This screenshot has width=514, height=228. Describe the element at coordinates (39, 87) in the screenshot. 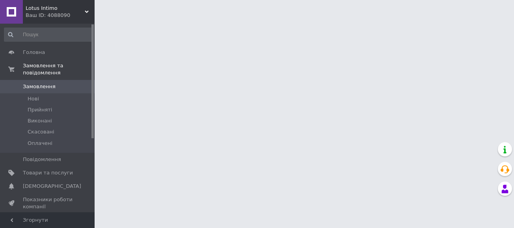

I see `span: Замовлення` at that location.